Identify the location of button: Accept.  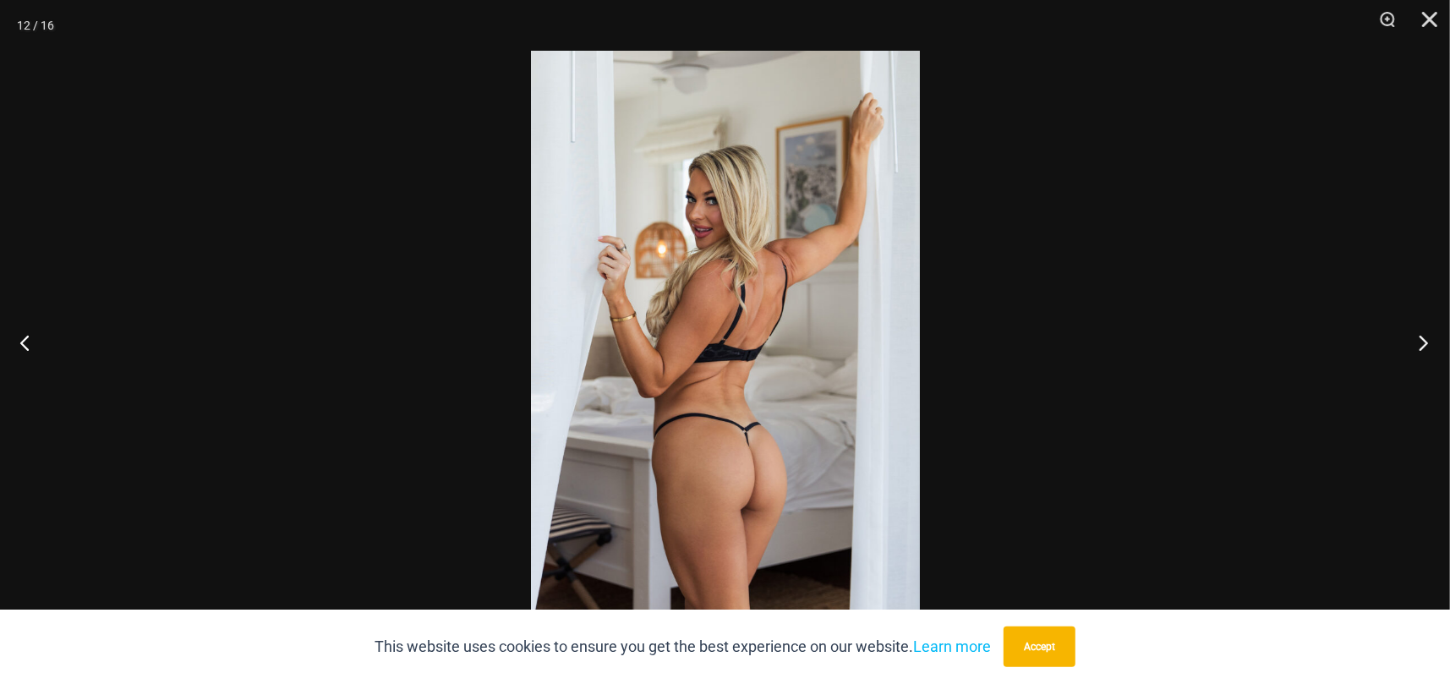
(1039, 647).